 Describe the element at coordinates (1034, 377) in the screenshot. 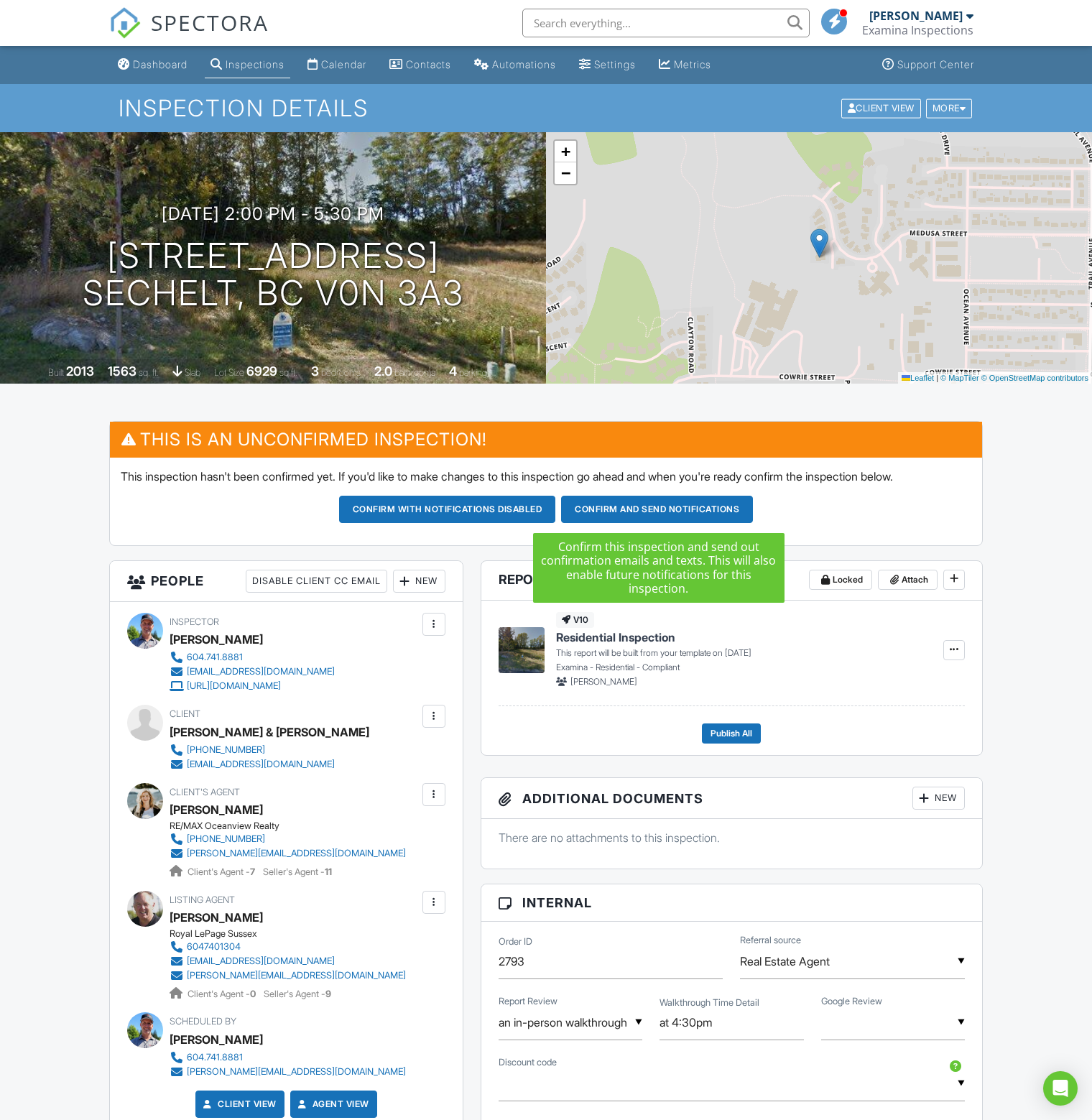

I see `a: © OpenStreetMap contributors` at that location.